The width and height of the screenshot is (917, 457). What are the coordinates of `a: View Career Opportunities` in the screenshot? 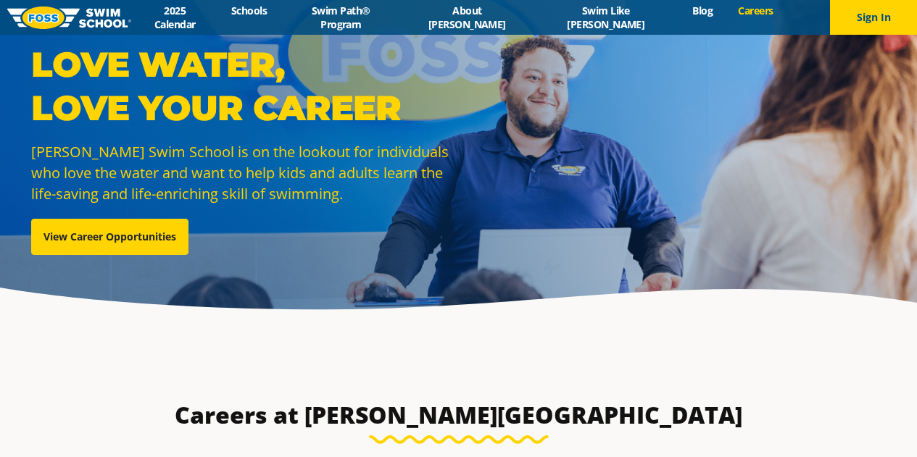 It's located at (109, 237).